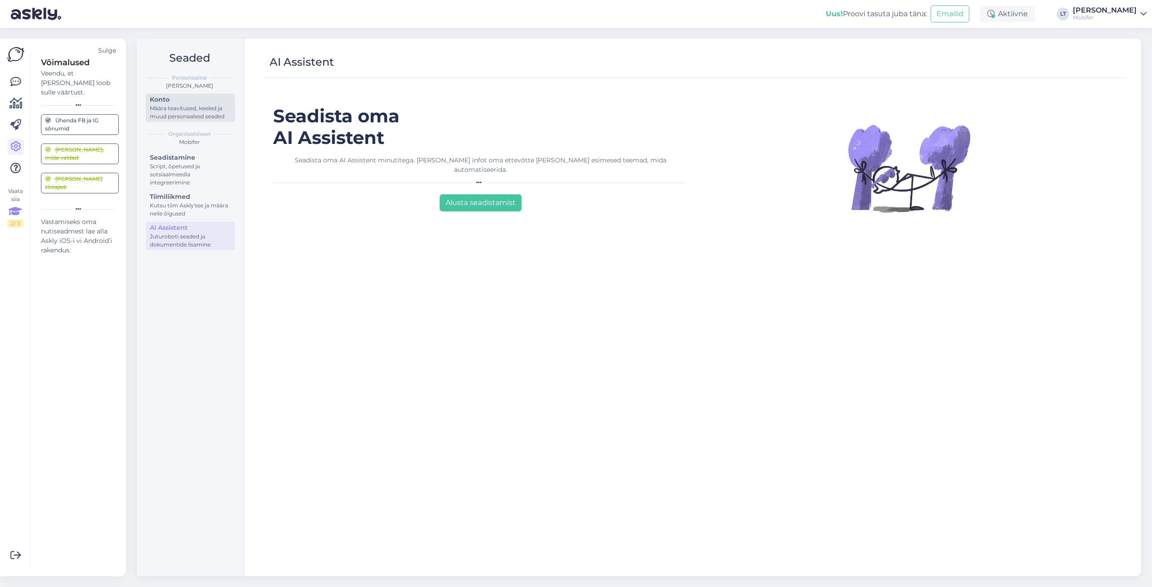 This screenshot has height=587, width=1152. I want to click on div: Seadistamine, so click(190, 157).